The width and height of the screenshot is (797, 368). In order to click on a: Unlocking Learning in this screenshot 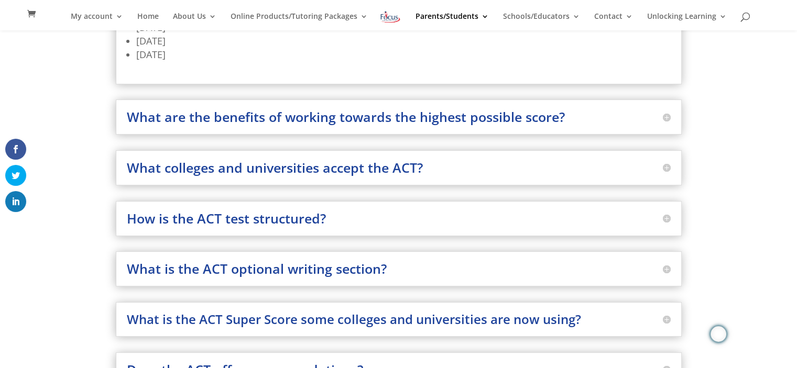, I will do `click(687, 21)`.